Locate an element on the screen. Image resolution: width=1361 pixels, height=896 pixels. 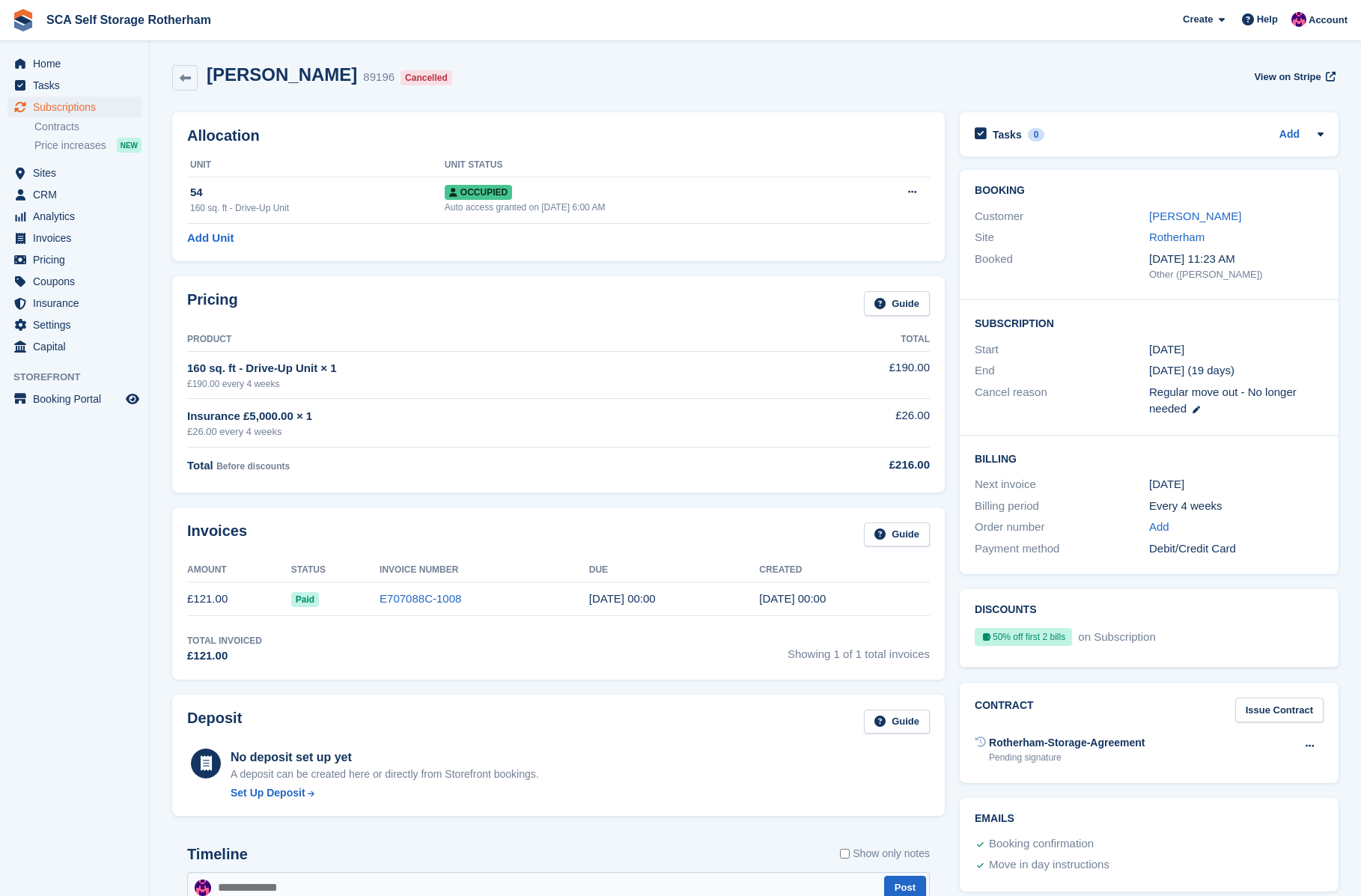
div: Every 4 weeks is located at coordinates (1235, 506).